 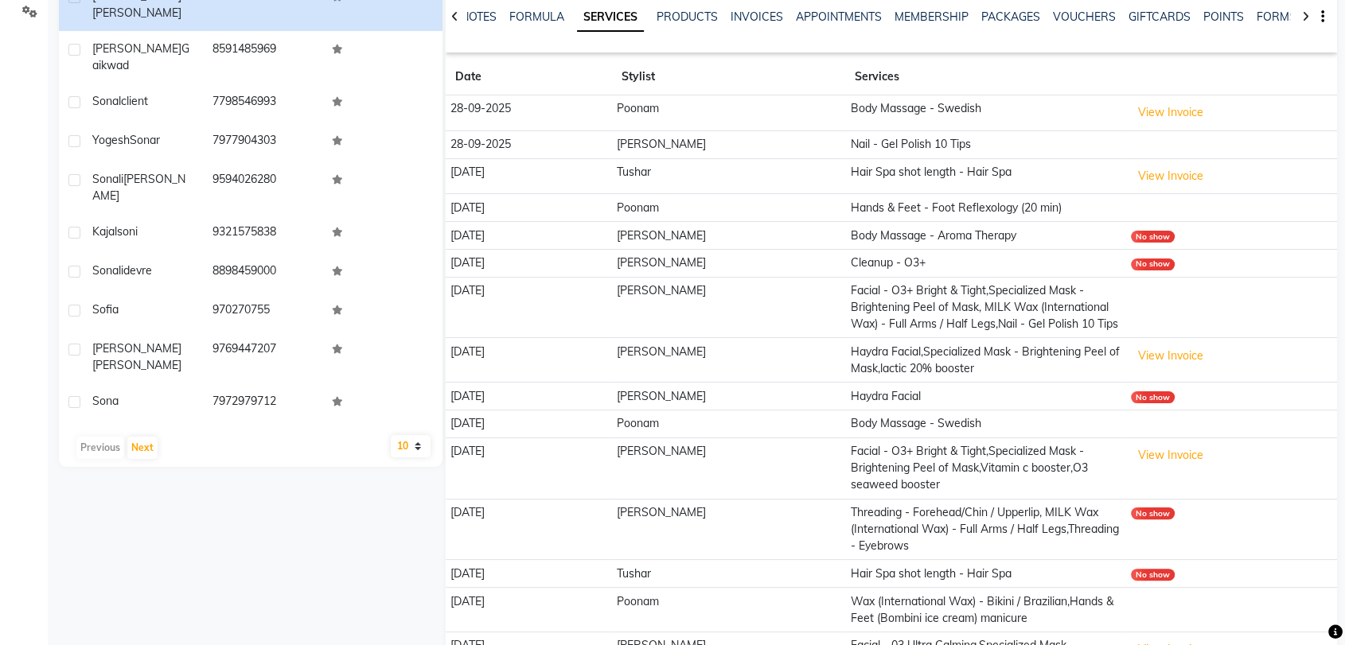 What do you see at coordinates (145, 140) in the screenshot?
I see `span: Sonar` at bounding box center [145, 140].